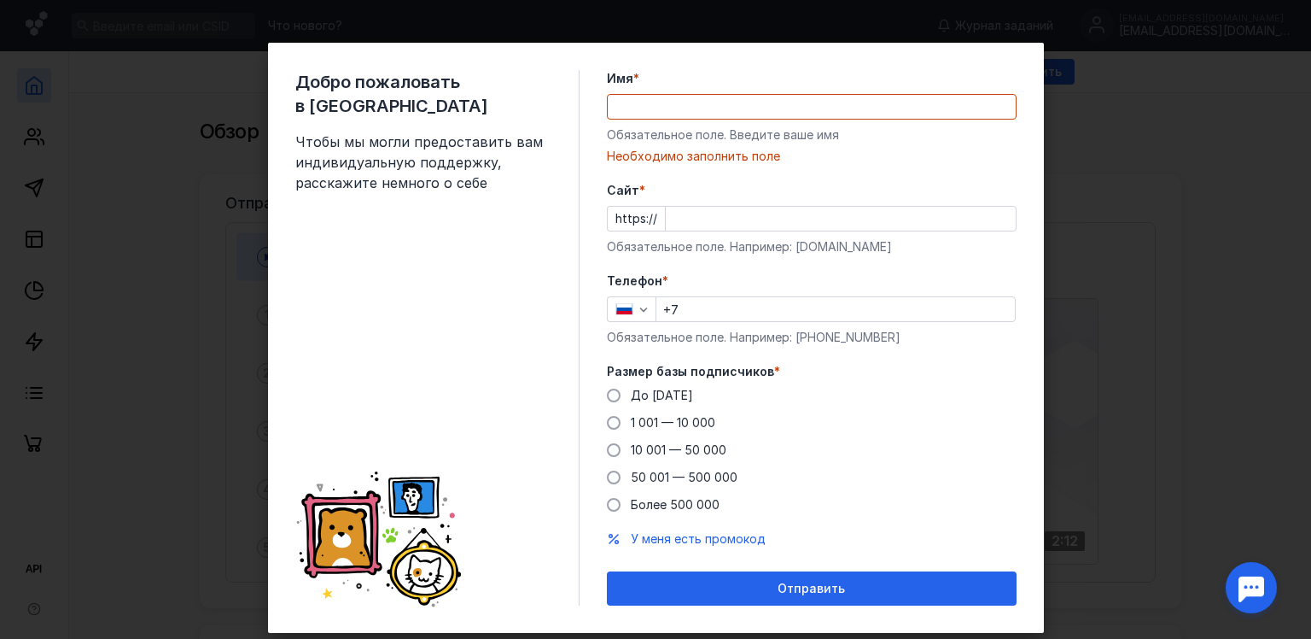 This screenshot has width=1311, height=639. I want to click on span: Отправить, so click(811, 588).